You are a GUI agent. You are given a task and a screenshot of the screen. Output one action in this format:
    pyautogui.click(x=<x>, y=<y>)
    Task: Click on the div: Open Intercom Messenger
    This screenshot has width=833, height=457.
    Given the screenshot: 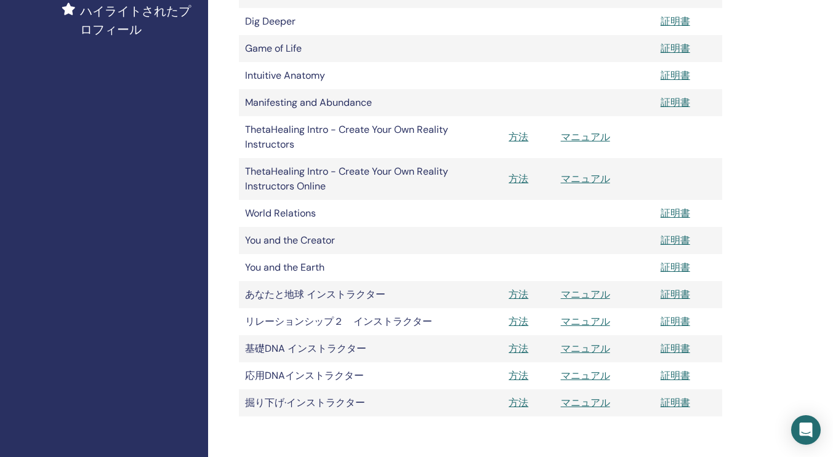 What is the action you would take?
    pyautogui.click(x=806, y=430)
    